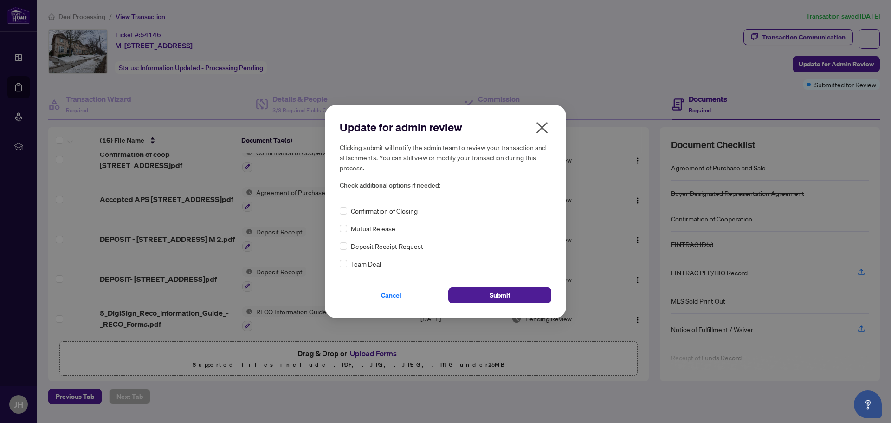 This screenshot has height=423, width=891. I want to click on span: Confirmation of Closing, so click(384, 211).